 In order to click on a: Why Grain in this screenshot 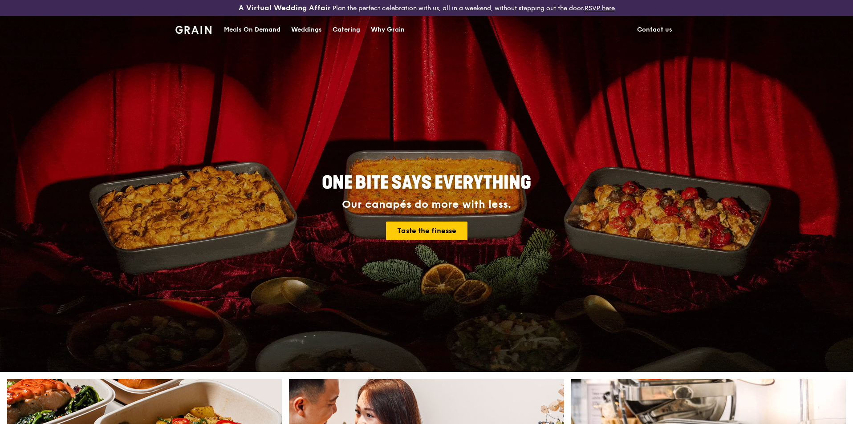, I will do `click(388, 30)`.